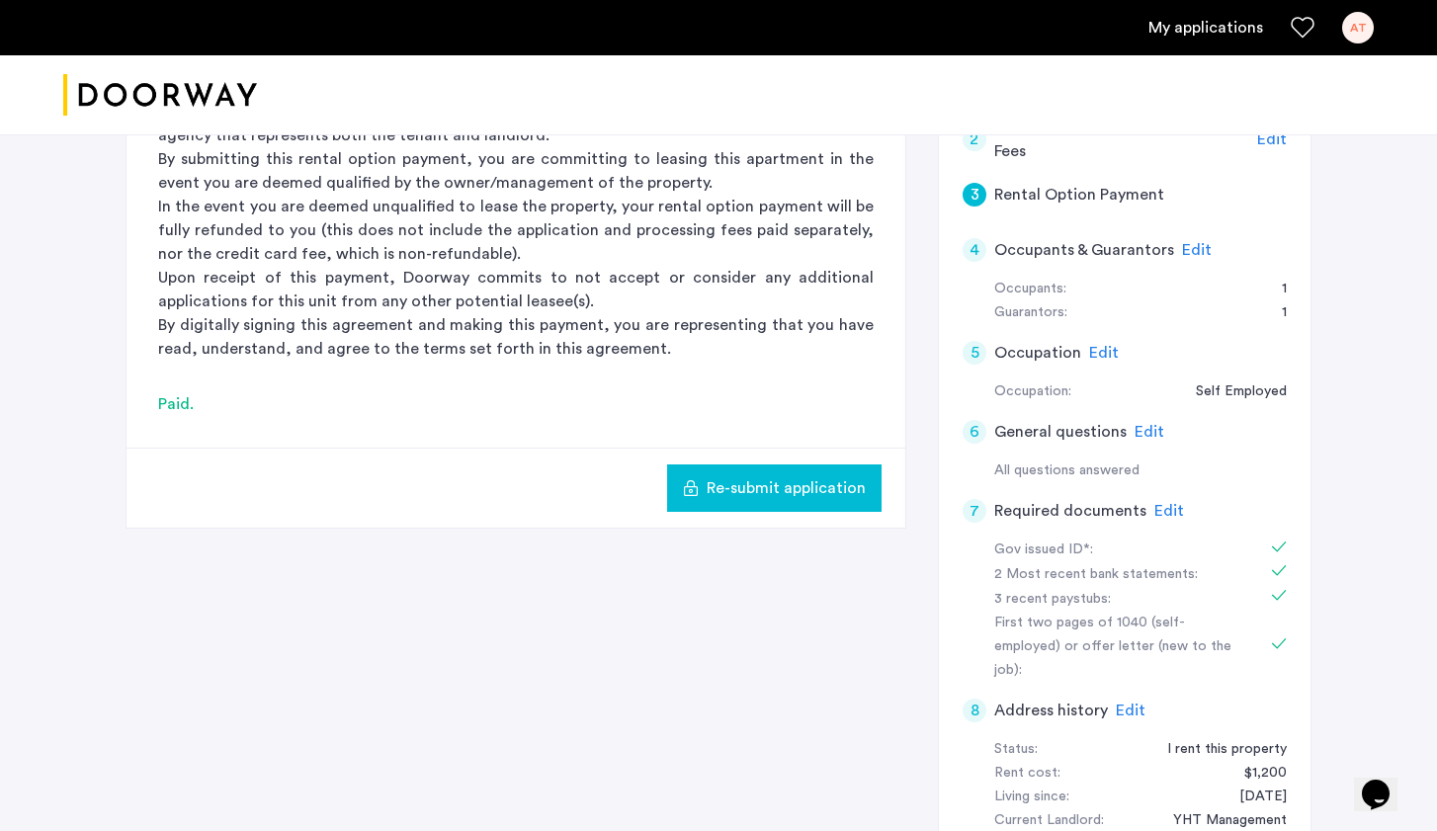 The image size is (1437, 831). I want to click on div: 10/01/2024, so click(1253, 798).